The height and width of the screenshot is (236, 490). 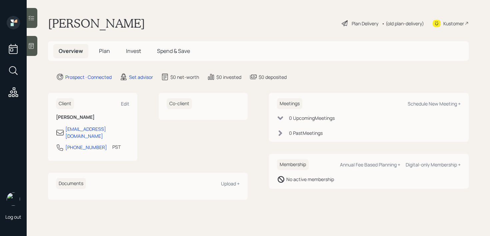 What do you see at coordinates (454, 23) in the screenshot?
I see `div: Kustomer` at bounding box center [454, 23].